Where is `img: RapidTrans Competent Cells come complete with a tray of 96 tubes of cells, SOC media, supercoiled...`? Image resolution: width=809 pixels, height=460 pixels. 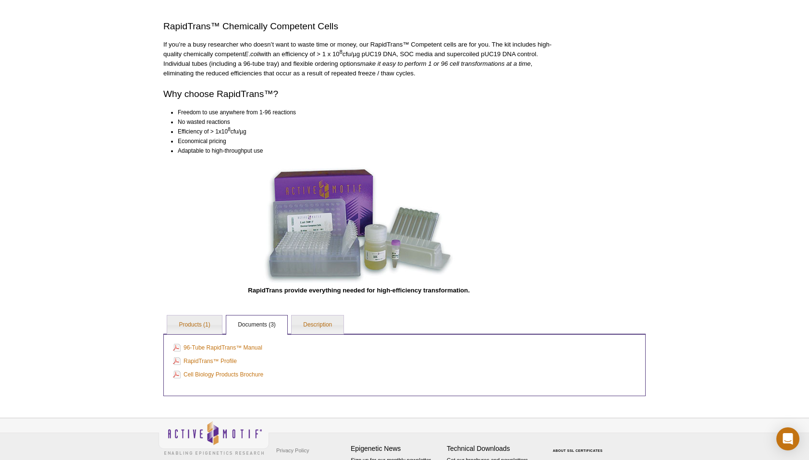 img: RapidTrans Competent Cells come complete with a tray of 96 tubes of cells, SOC media, supercoiled... is located at coordinates (359, 223).